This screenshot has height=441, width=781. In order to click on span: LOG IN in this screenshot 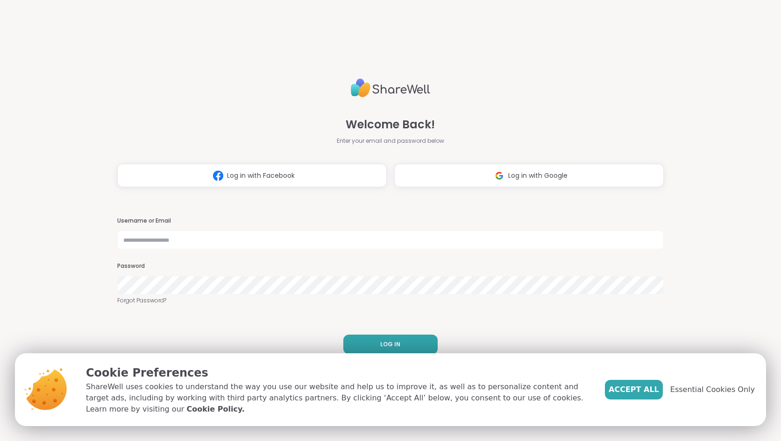, I will do `click(390, 345)`.